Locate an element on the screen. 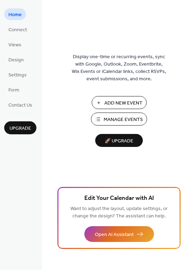 This screenshot has width=196, height=270. span: Views is located at coordinates (15, 45).